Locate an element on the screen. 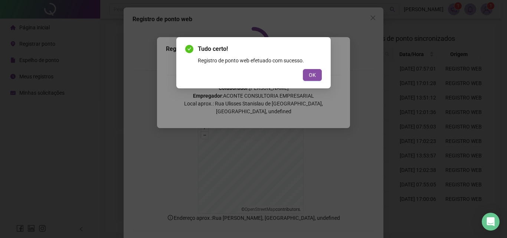  span: Tudo certo! is located at coordinates (260, 49).